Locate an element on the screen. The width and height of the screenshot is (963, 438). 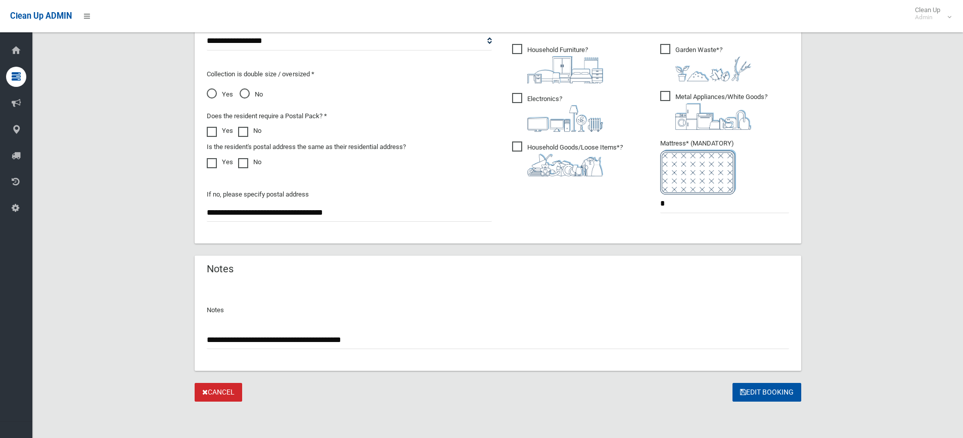
small: Admin is located at coordinates (928, 17).